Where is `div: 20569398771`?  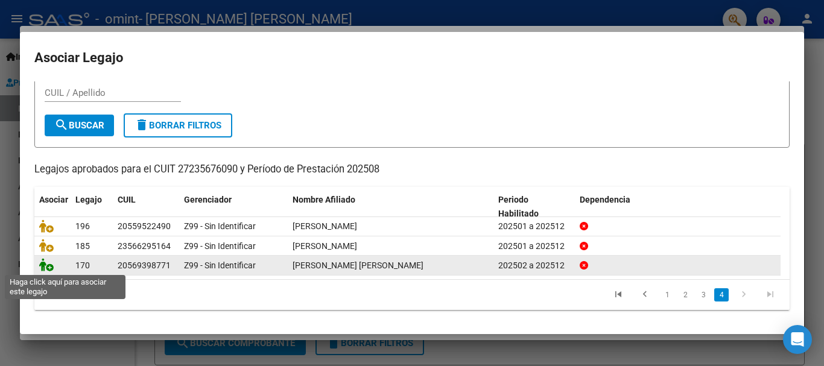 div: 20569398771 is located at coordinates (144, 265).